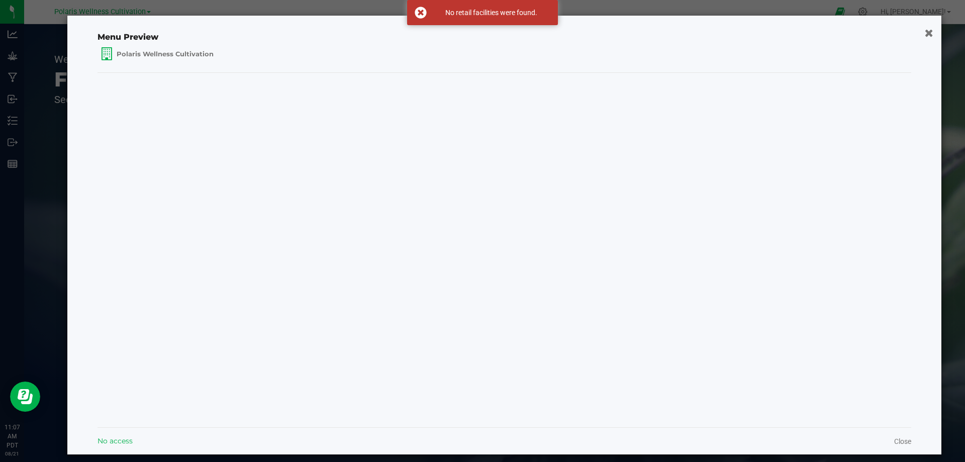  Describe the element at coordinates (115, 441) in the screenshot. I see `span: No access` at that location.